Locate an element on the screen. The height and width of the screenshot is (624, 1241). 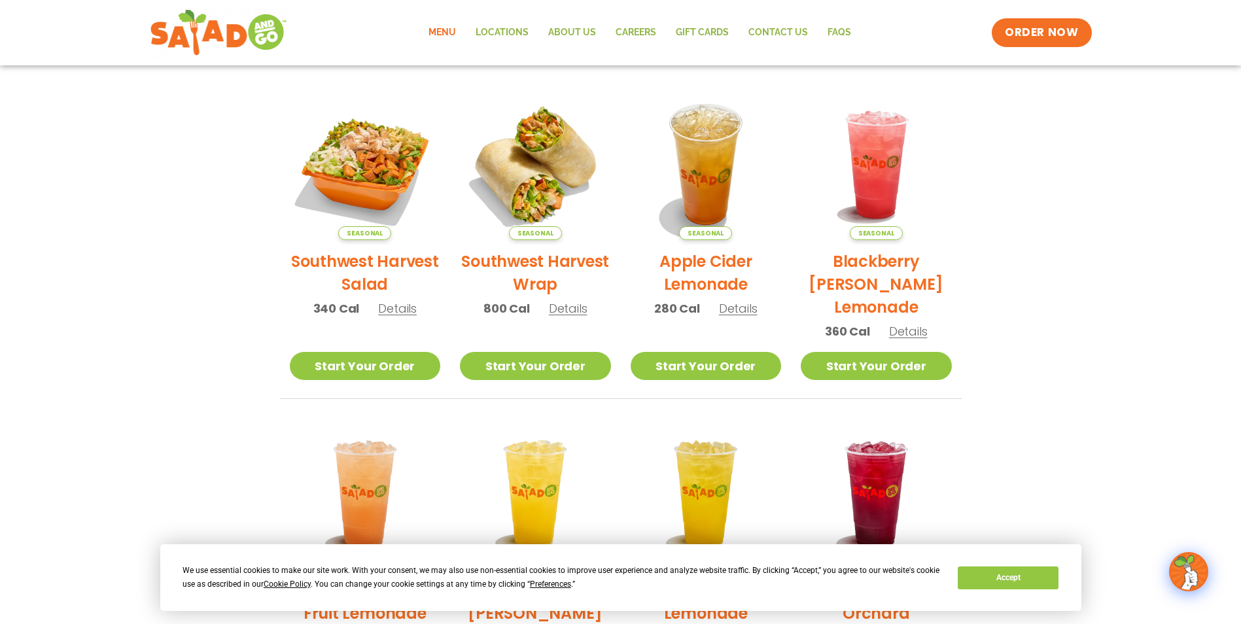
img: new-SAG-logo-768×292 is located at coordinates (219, 33).